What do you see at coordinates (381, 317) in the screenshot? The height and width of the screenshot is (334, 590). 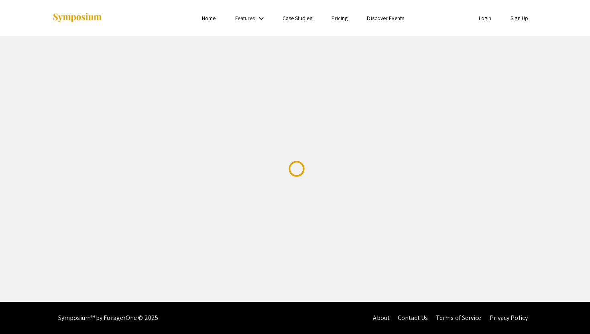 I see `a: About` at bounding box center [381, 317].